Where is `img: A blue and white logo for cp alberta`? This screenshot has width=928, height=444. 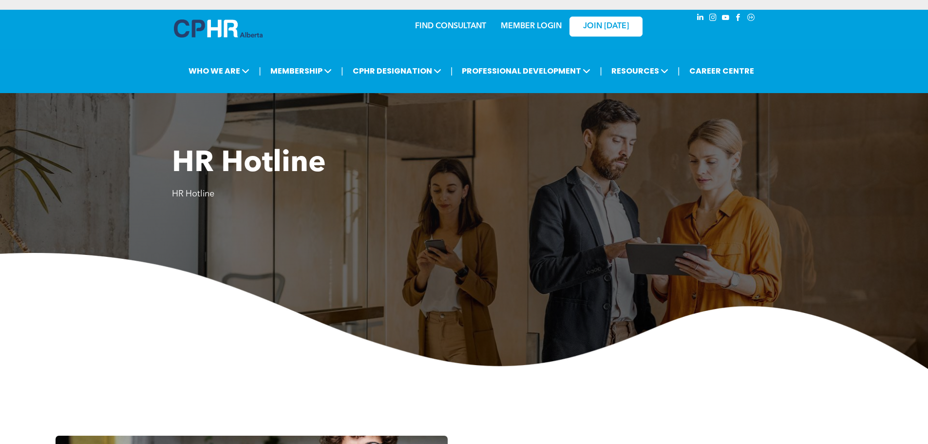
img: A blue and white logo for cp alberta is located at coordinates (218, 28).